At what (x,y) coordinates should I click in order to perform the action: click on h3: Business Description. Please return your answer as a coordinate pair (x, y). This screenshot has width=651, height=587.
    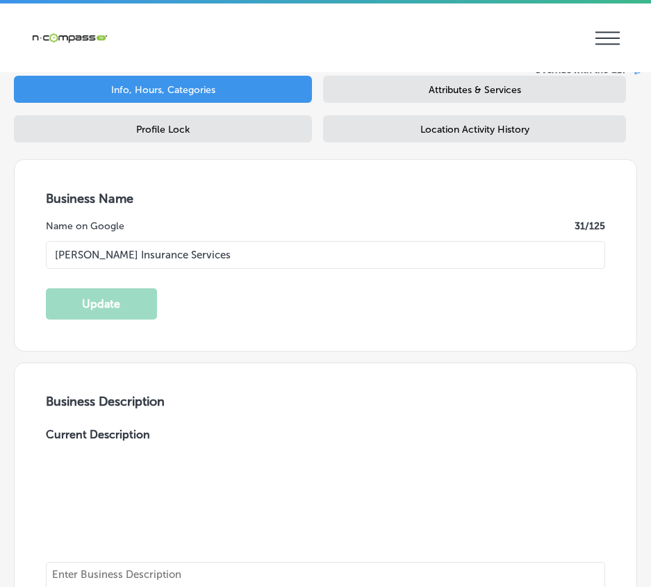
    Looking at the image, I should click on (326, 401).